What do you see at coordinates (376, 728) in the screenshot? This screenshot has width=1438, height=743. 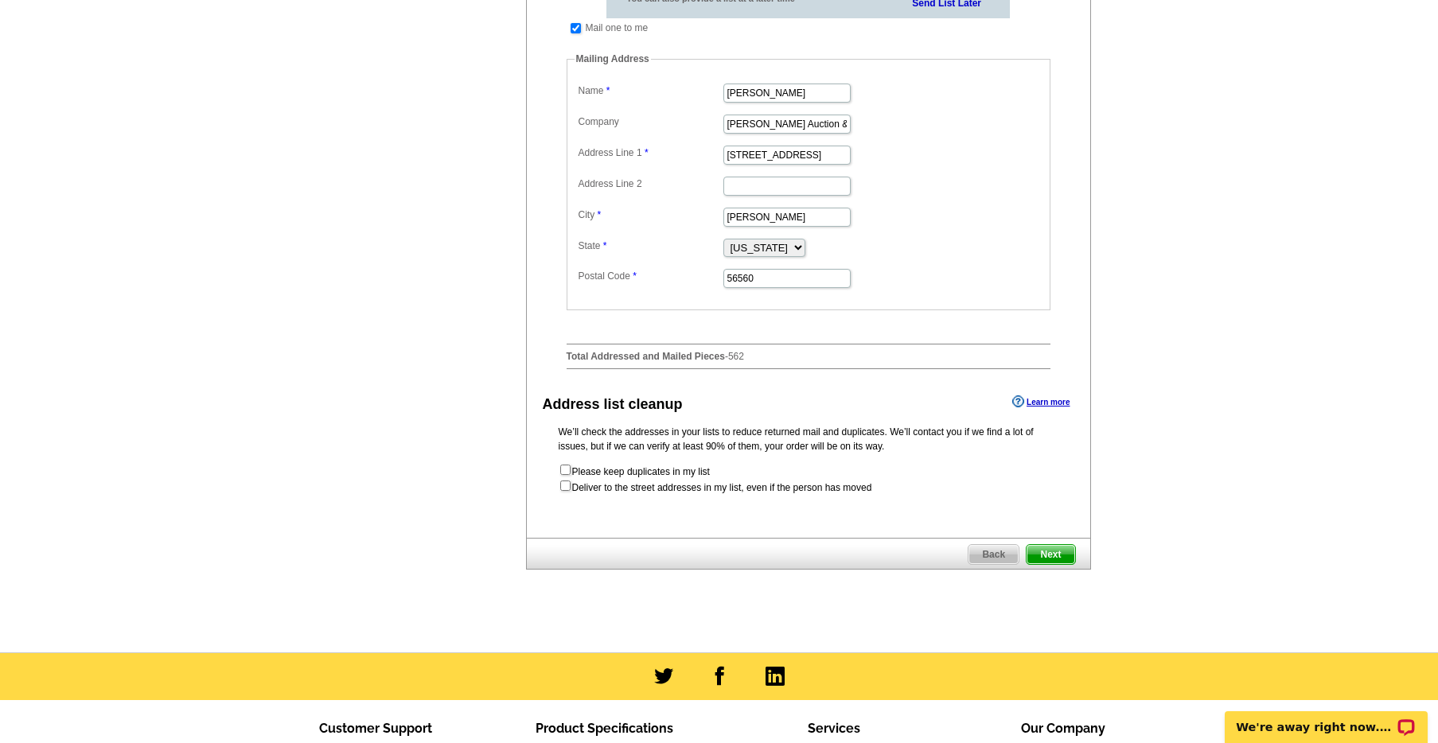 I see `span: Customer Support` at bounding box center [376, 728].